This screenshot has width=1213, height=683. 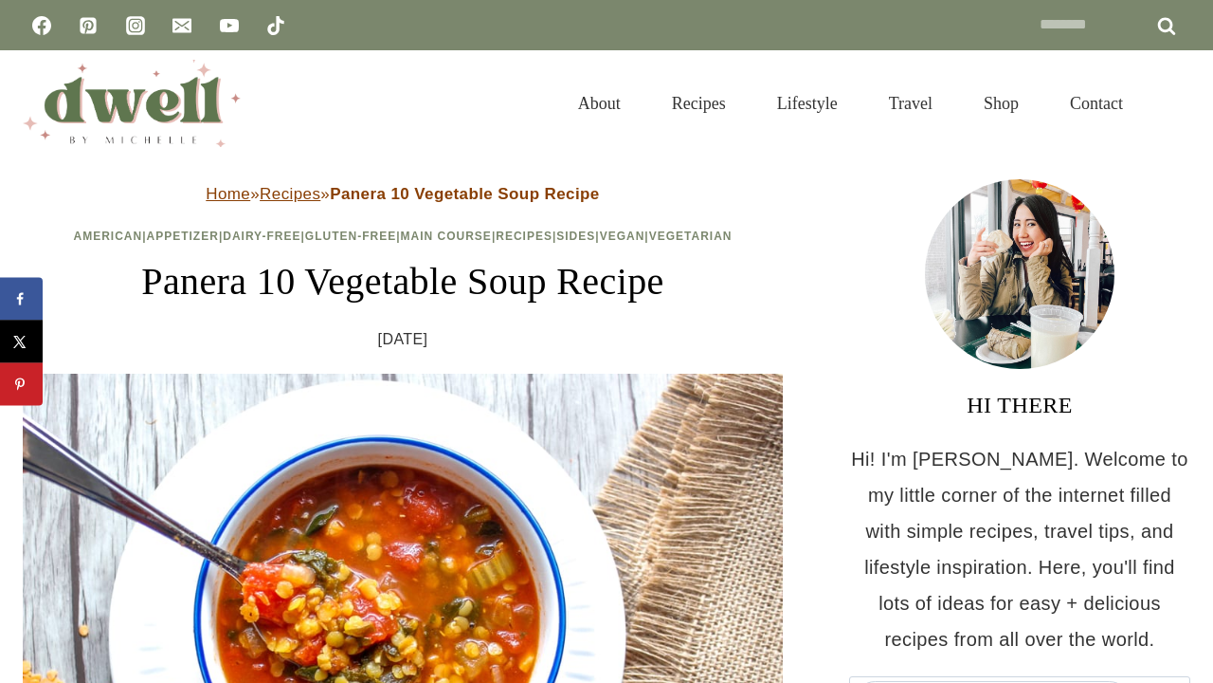 What do you see at coordinates (1175, 103) in the screenshot?
I see `button: View Search Form` at bounding box center [1175, 103].